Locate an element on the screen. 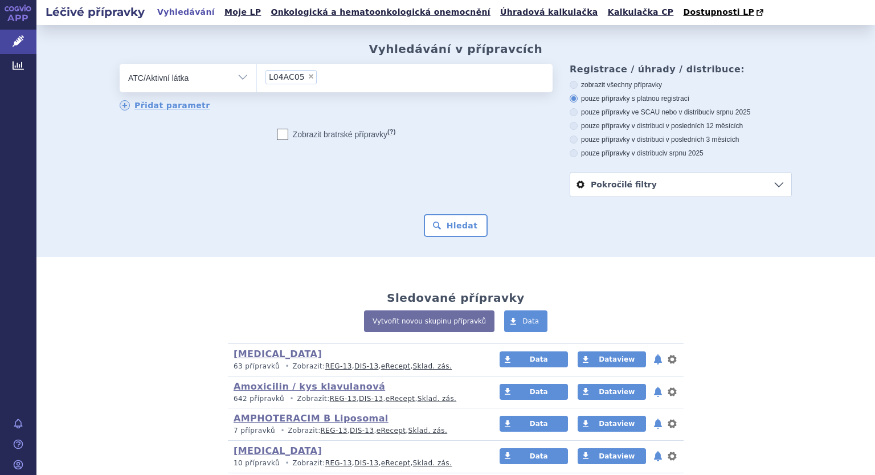  a: Dostupnosti LP is located at coordinates (724, 13).